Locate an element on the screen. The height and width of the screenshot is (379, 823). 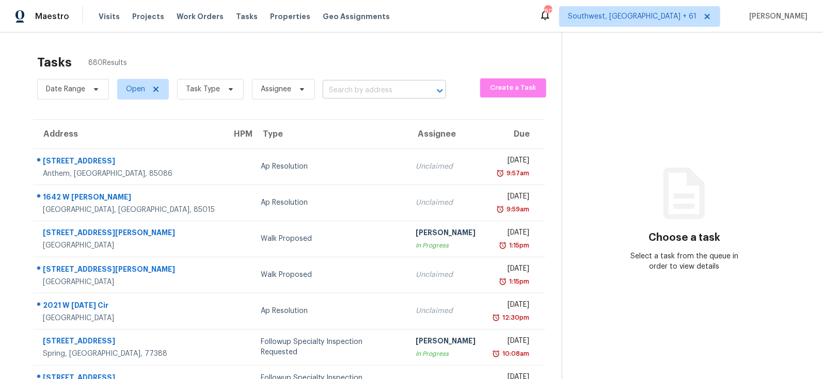
div: Select a task from the queue in order to view details is located at coordinates (684, 262).